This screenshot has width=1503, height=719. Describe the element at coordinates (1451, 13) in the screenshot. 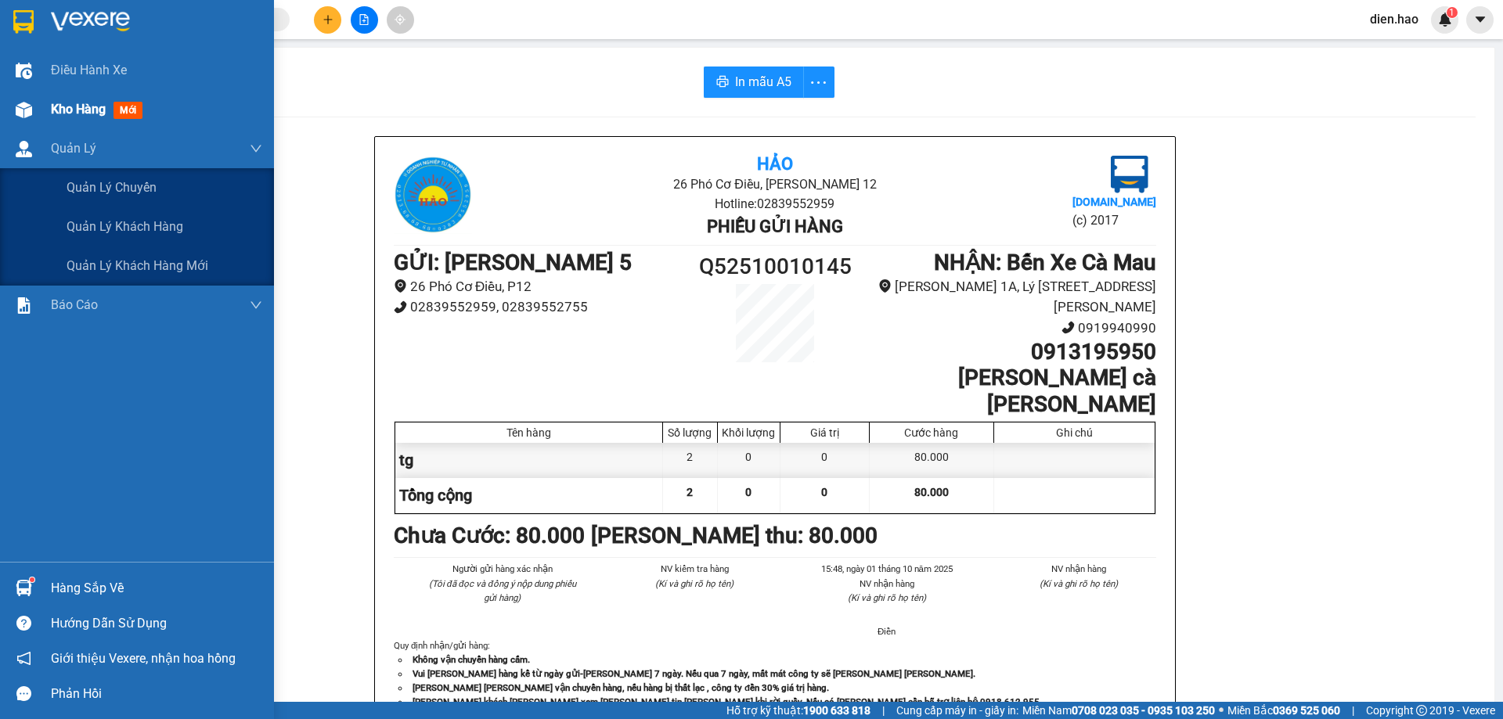

I see `span: 1` at that location.